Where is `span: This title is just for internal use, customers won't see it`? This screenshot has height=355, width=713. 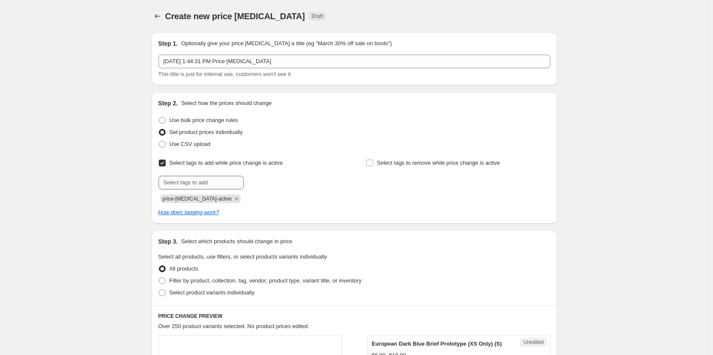 span: This title is just for internal use, customers won't see it is located at coordinates (225, 74).